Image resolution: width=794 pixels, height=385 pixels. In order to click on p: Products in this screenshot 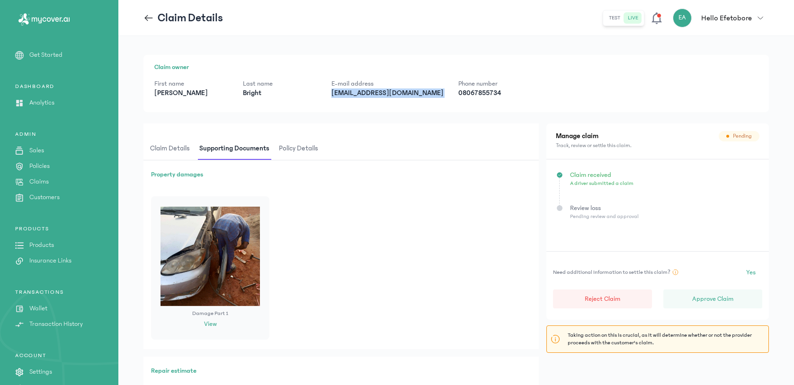, I will do `click(42, 245)`.